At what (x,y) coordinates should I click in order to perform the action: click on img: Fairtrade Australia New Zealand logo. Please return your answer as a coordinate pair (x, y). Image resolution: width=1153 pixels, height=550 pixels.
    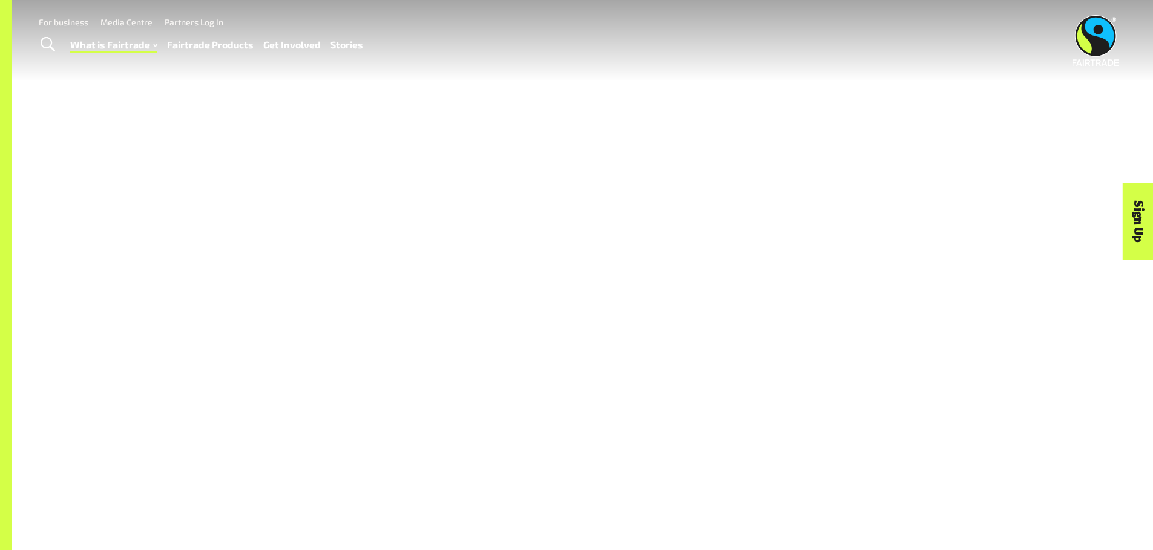
    Looking at the image, I should click on (1096, 41).